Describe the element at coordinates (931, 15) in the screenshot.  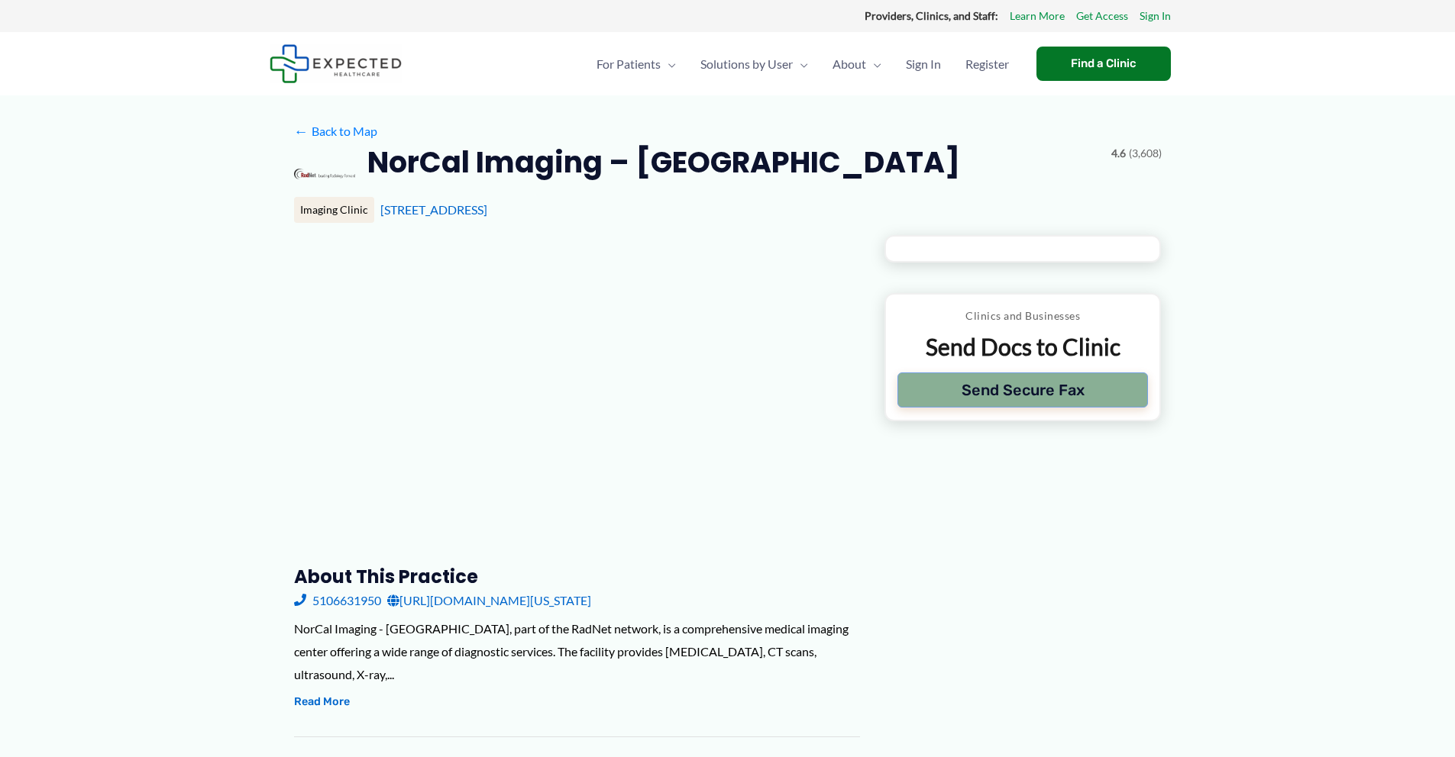
I see `strong: Providers, Clinics, and Staff:` at that location.